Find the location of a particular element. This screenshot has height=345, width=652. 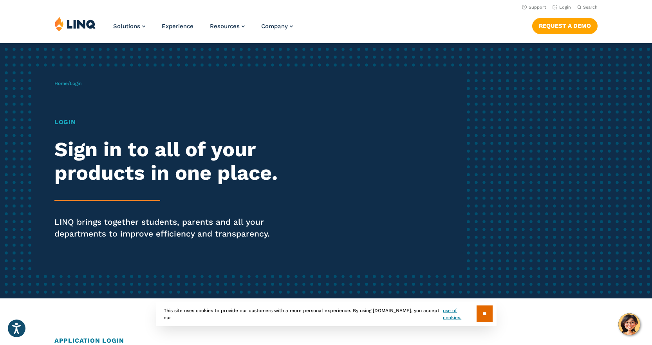

a: Company is located at coordinates (277, 26).